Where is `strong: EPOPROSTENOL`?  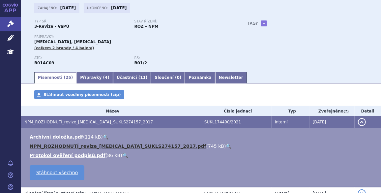
strong: EPOPROSTENOL is located at coordinates (44, 63).